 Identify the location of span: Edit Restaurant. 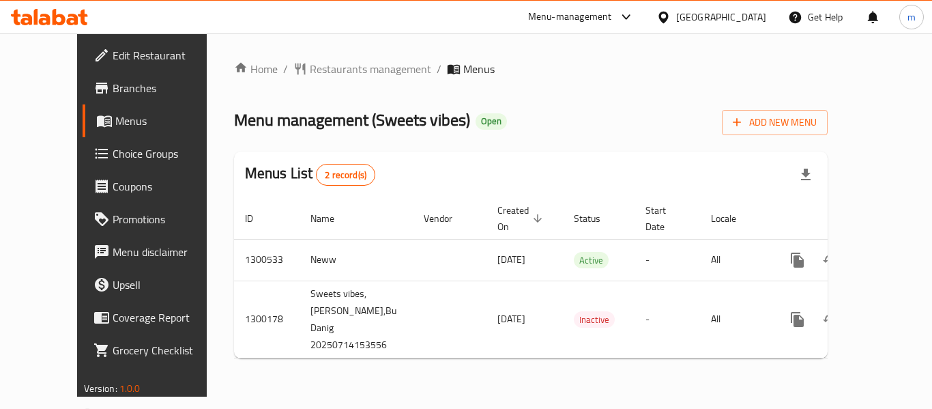
(167, 55).